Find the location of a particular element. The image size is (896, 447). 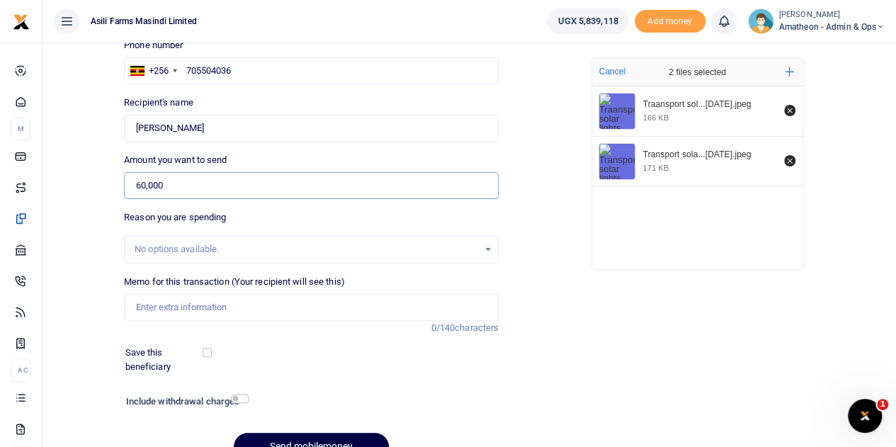

span: UGX 5,839,118 is located at coordinates (587, 21).